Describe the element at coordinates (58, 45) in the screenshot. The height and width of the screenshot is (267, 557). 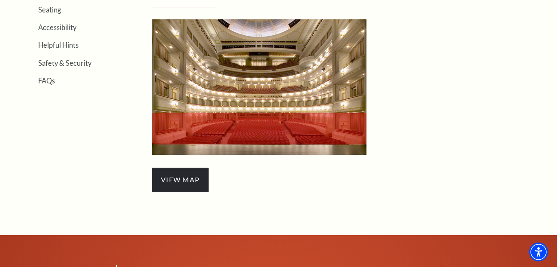
I see `a: Helpful Hints` at that location.